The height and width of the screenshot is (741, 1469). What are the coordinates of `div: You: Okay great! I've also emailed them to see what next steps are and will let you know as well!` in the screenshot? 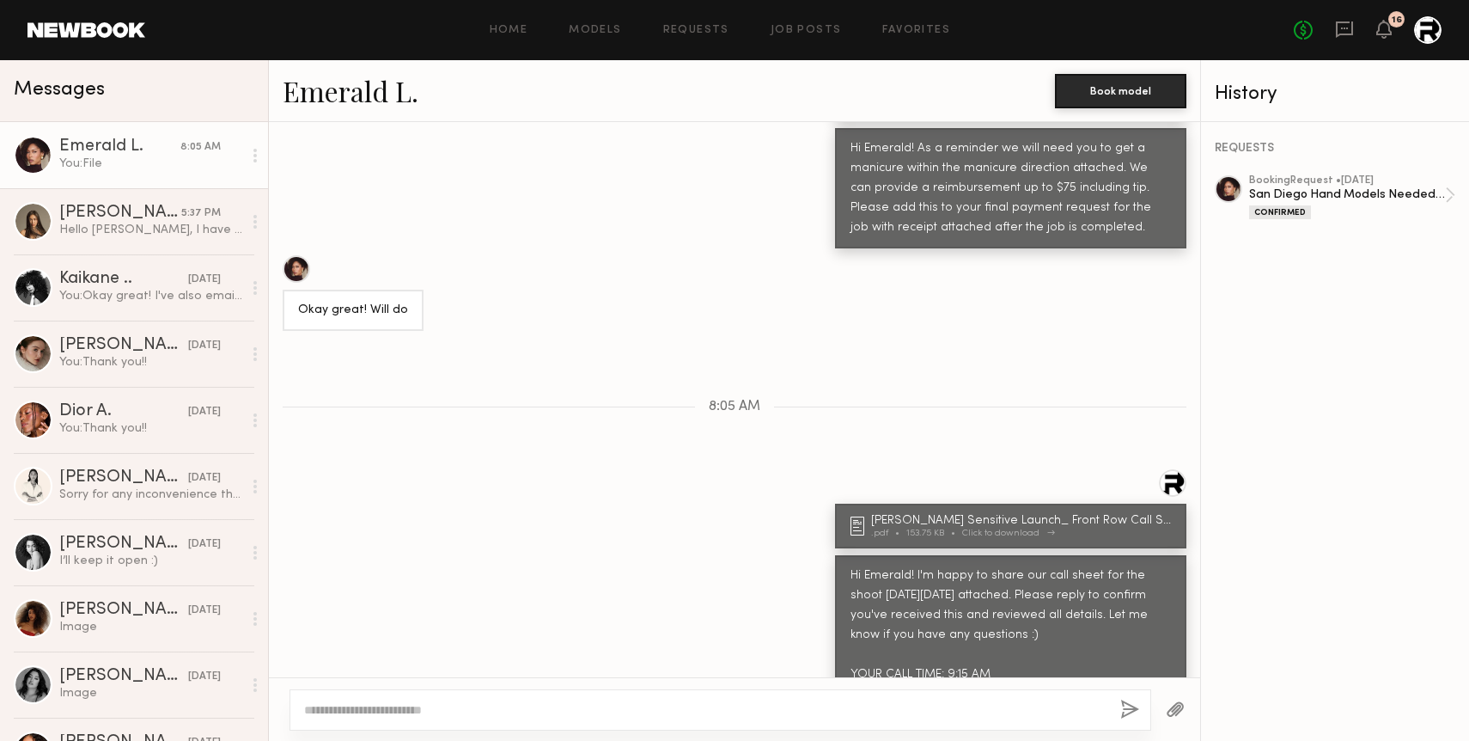 It's located at (150, 296).